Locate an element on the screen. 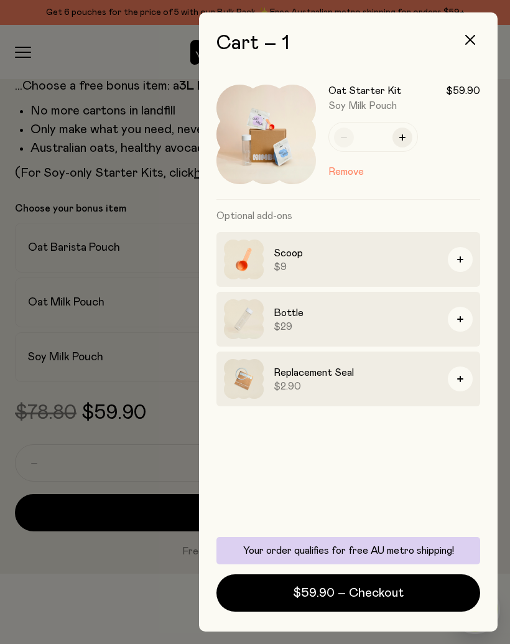  h3: Optional add-ons is located at coordinates (348, 216).